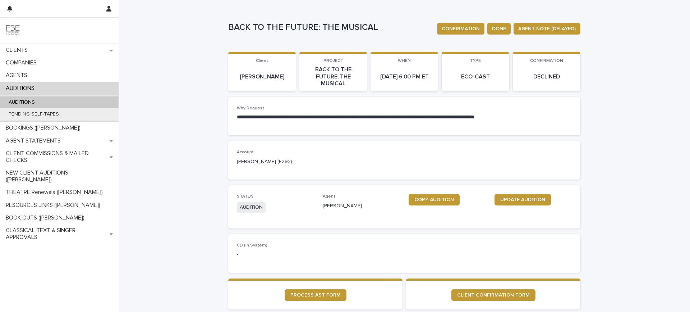 The image size is (690, 312). What do you see at coordinates (262, 61) in the screenshot?
I see `span: Client` at bounding box center [262, 61].